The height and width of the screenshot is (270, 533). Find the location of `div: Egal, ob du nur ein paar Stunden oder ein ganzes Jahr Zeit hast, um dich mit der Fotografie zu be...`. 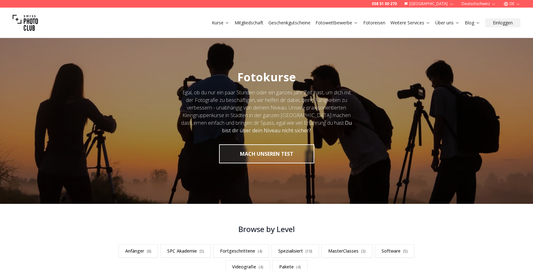

div: Egal, ob du nur ein paar Stunden oder ein ganzes Jahr Zeit hast, um dich mit der Fotografie zu be... is located at coordinates (267, 111).